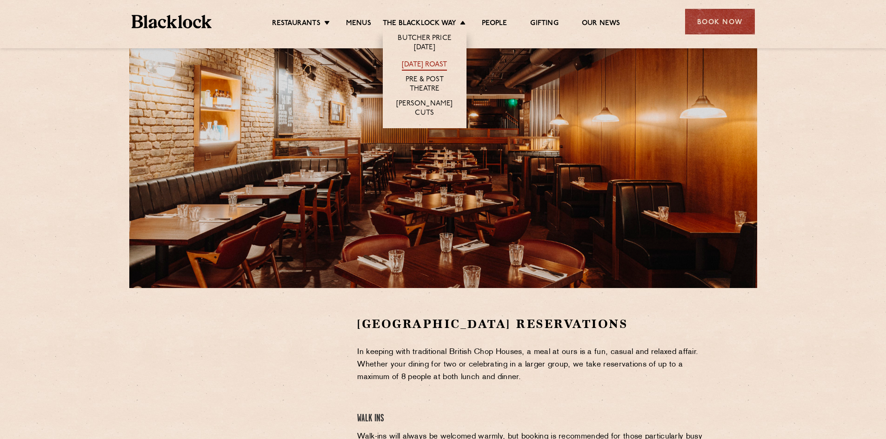 The width and height of the screenshot is (886, 439). What do you see at coordinates (424, 85) in the screenshot?
I see `a: Pre & Post Theatre` at bounding box center [424, 85].